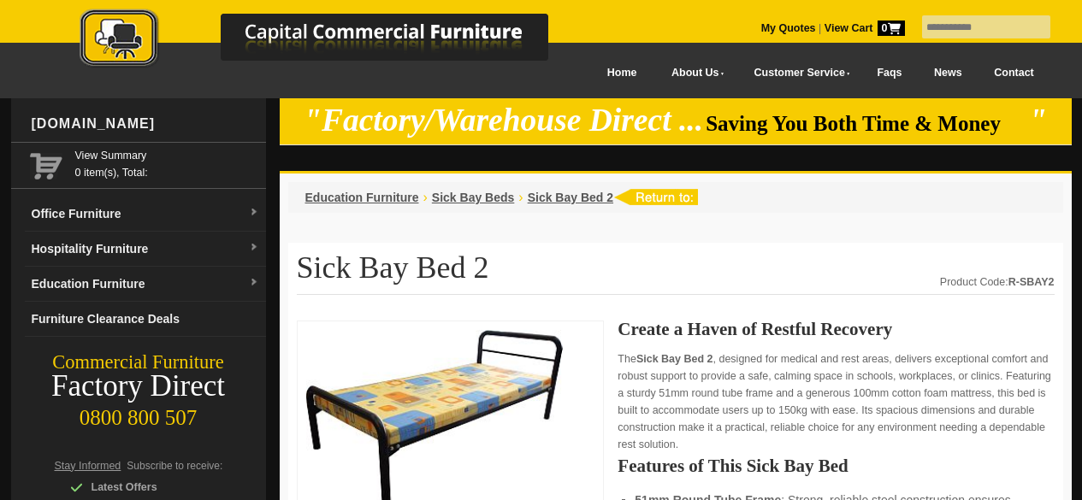 Image resolution: width=1082 pixels, height=500 pixels. I want to click on span: Education Furniture, so click(362, 198).